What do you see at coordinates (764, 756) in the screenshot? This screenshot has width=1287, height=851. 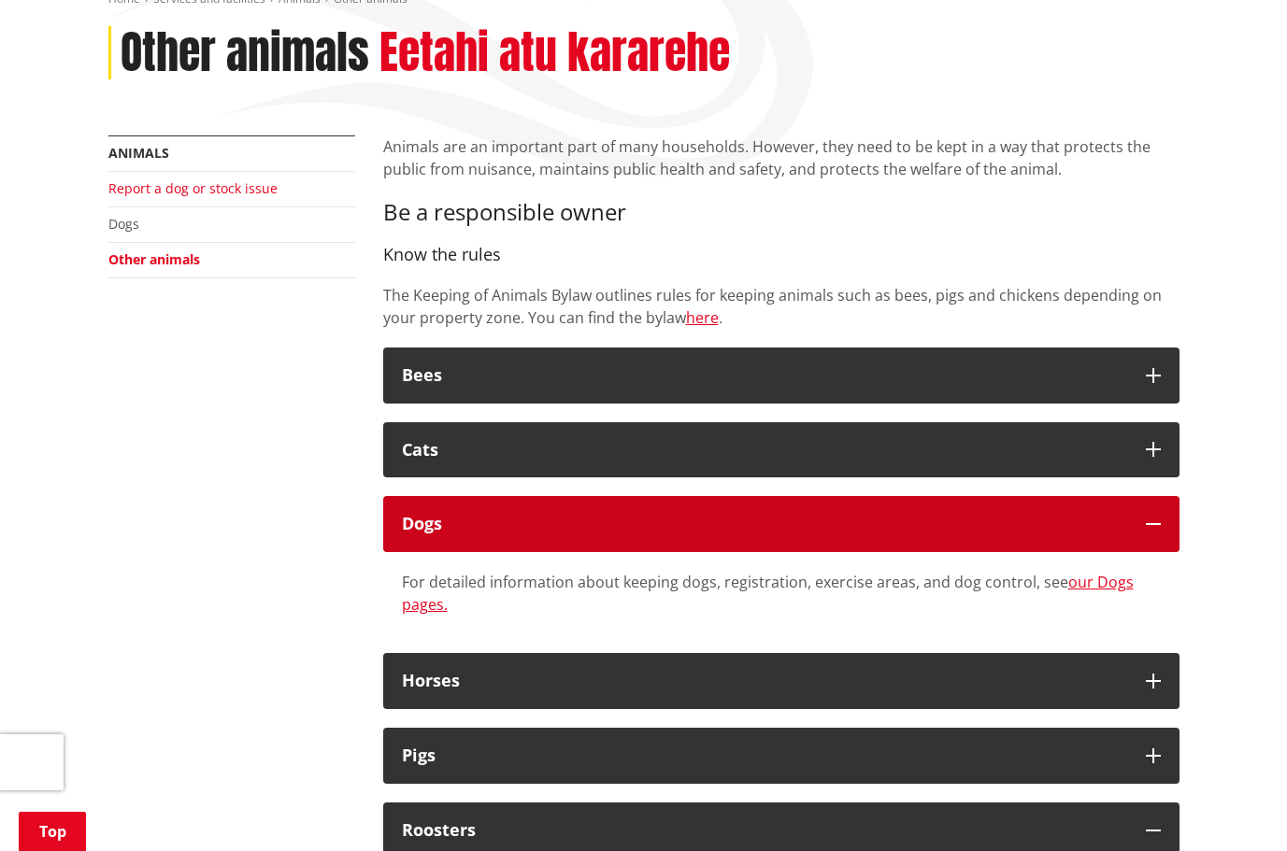 I see `div: Pigs` at bounding box center [764, 756].